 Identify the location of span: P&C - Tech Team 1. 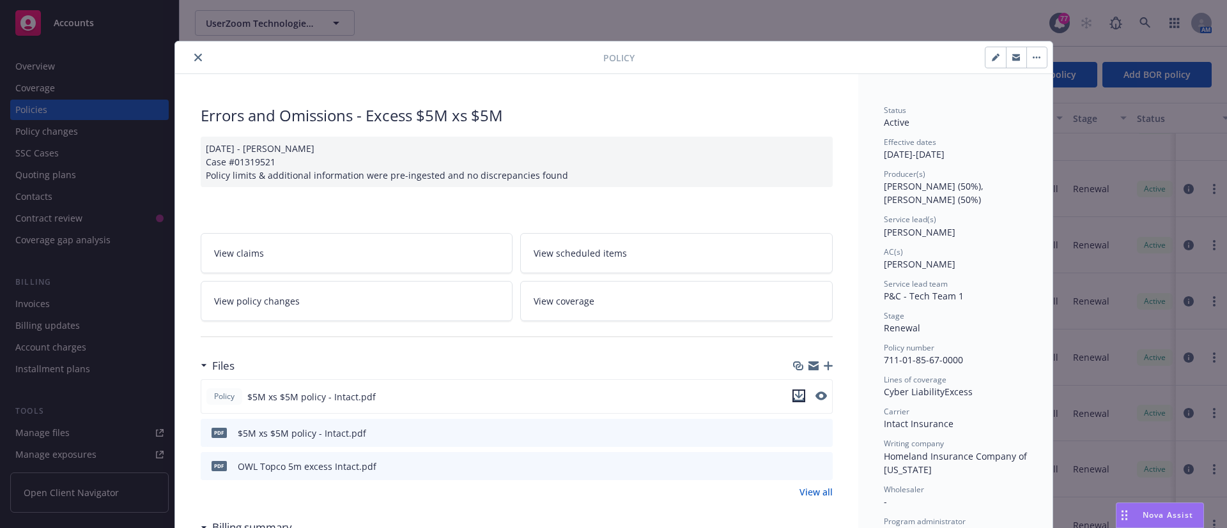
(923, 296).